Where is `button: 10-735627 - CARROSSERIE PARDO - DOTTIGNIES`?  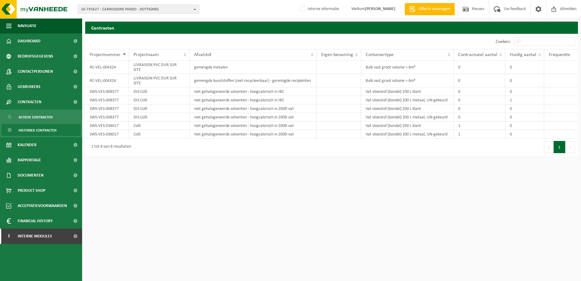
button: 10-735627 - CARROSSERIE PARDO - DOTTIGNIES is located at coordinates (139, 9).